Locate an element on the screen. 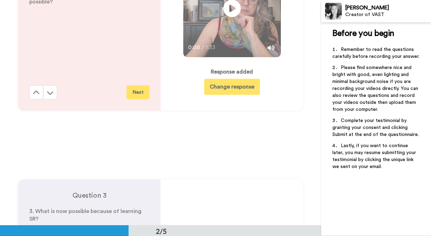 Image resolution: width=431 pixels, height=236 pixels. div: Response added is located at coordinates (232, 72).